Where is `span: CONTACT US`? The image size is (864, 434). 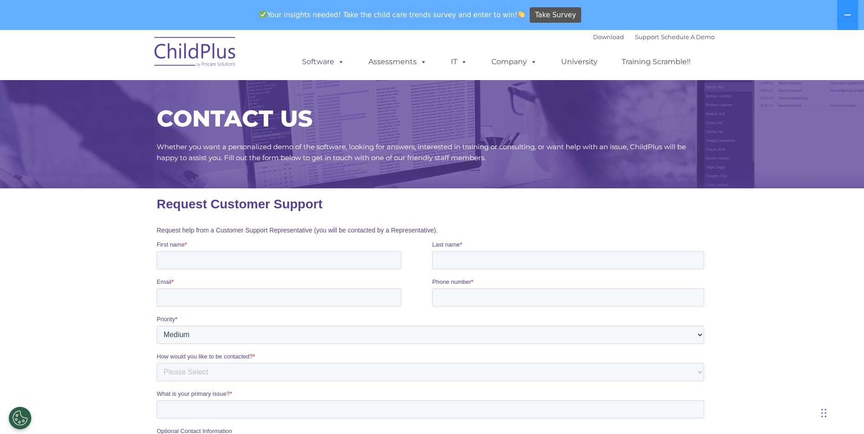
span: CONTACT US is located at coordinates (235, 118).